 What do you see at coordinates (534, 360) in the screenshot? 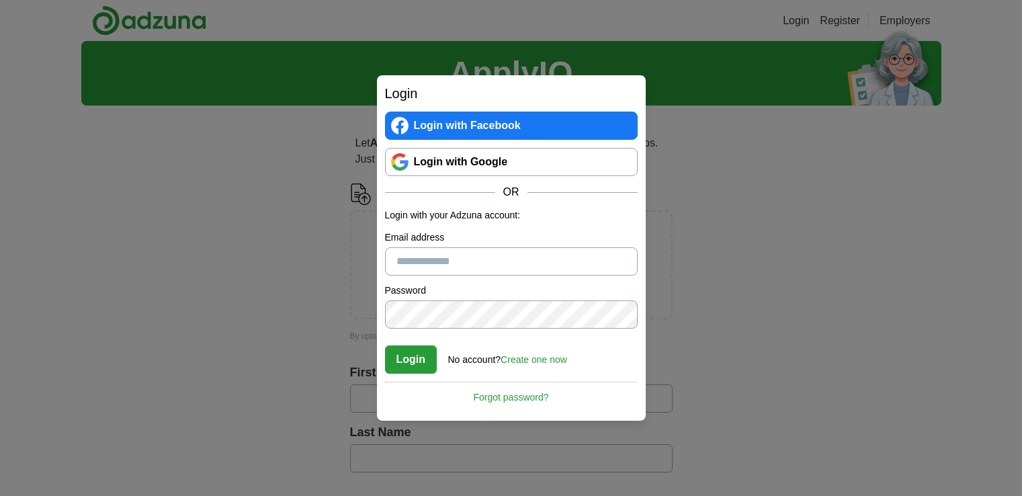
I see `a: Create one now` at bounding box center [534, 360].